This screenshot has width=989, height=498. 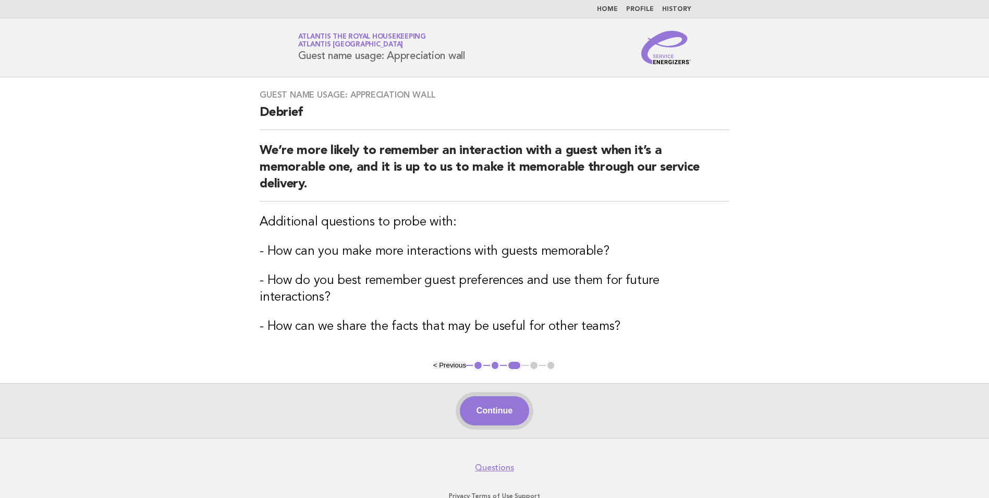 I want to click on button: Continue, so click(x=494, y=410).